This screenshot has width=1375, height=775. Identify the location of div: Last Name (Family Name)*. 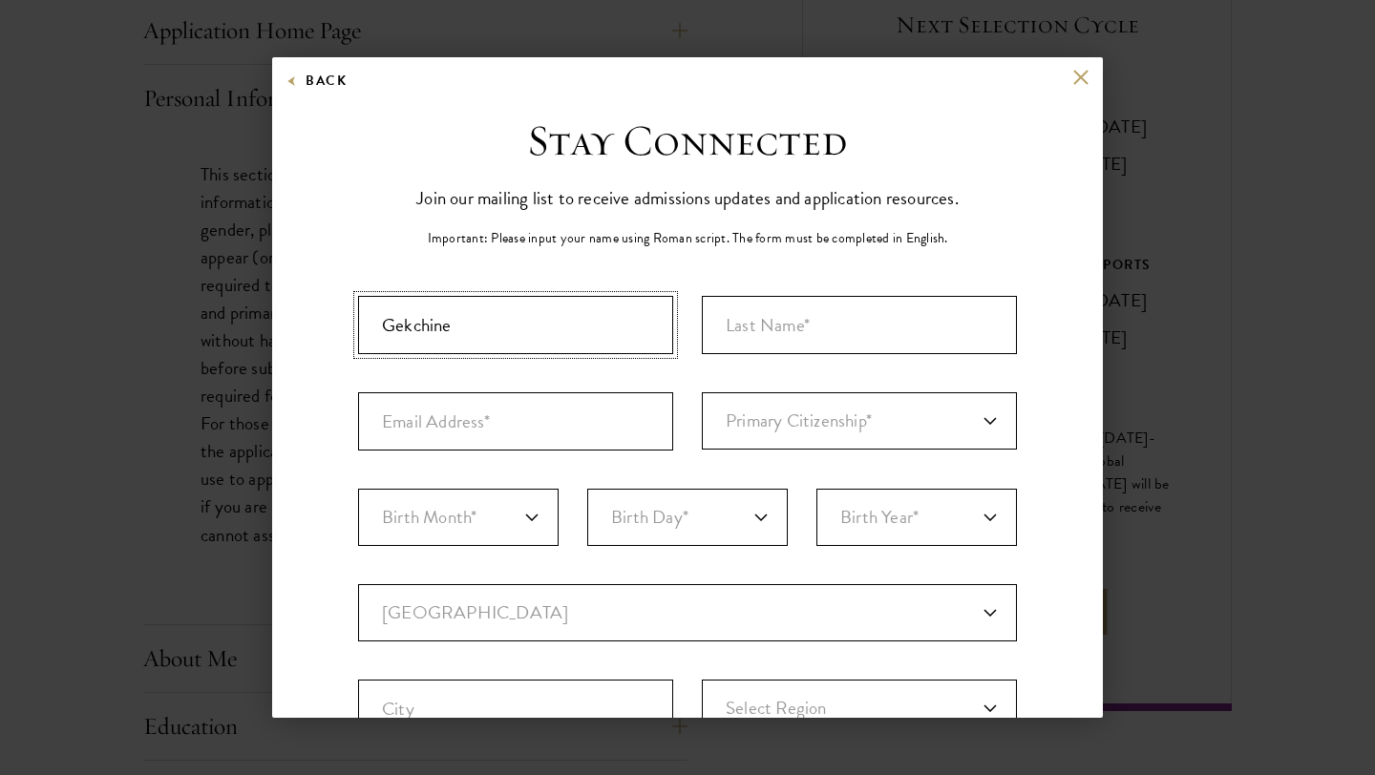
(859, 325).